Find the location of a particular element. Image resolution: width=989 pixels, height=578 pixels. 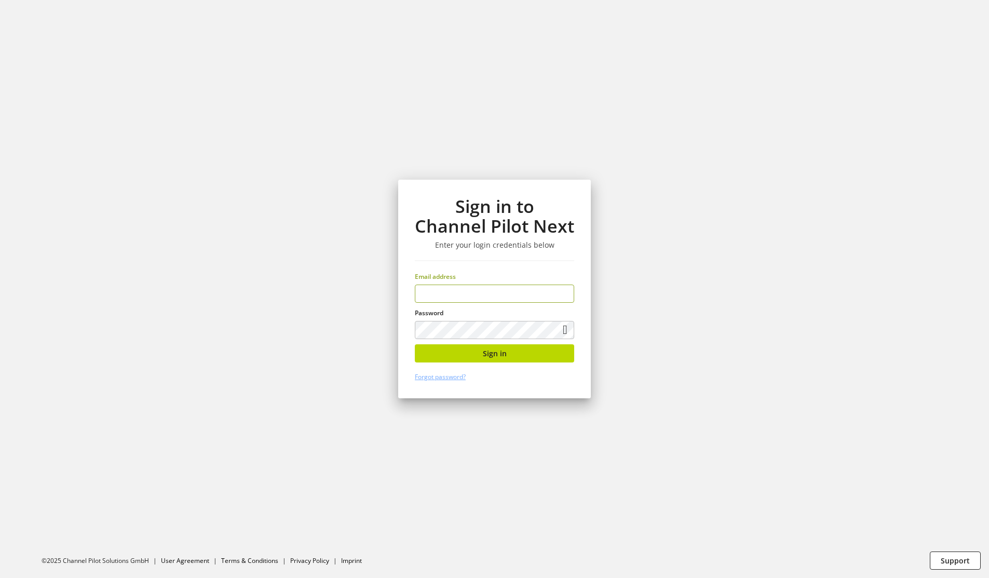

span: Password is located at coordinates (429, 312).